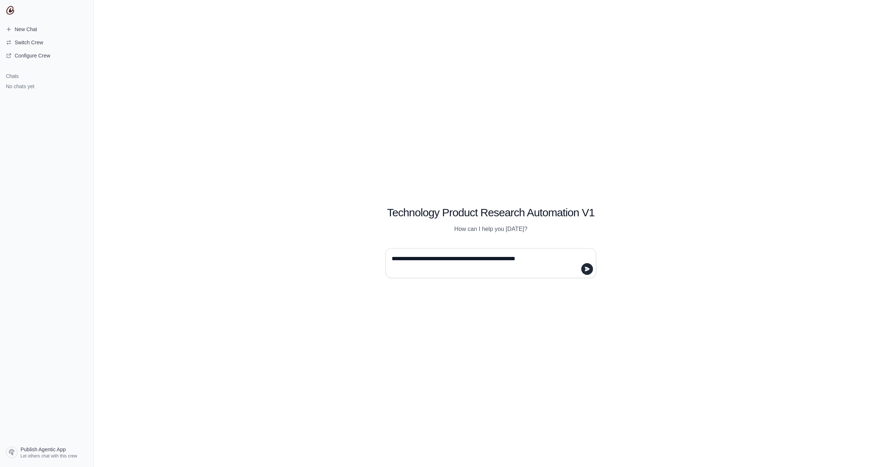  I want to click on span: Publish Agentic App, so click(43, 450).